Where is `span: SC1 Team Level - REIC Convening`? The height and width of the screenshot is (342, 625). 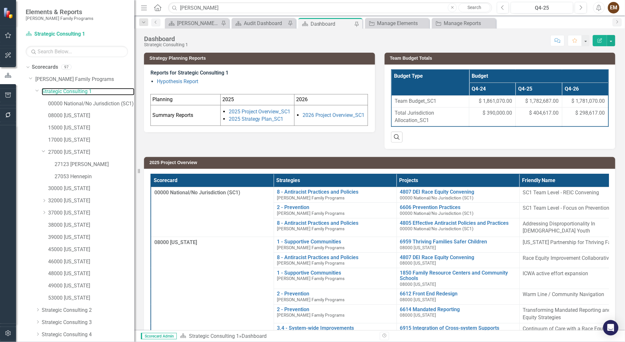 span: SC1 Team Level - REIC Convening is located at coordinates (561, 192).